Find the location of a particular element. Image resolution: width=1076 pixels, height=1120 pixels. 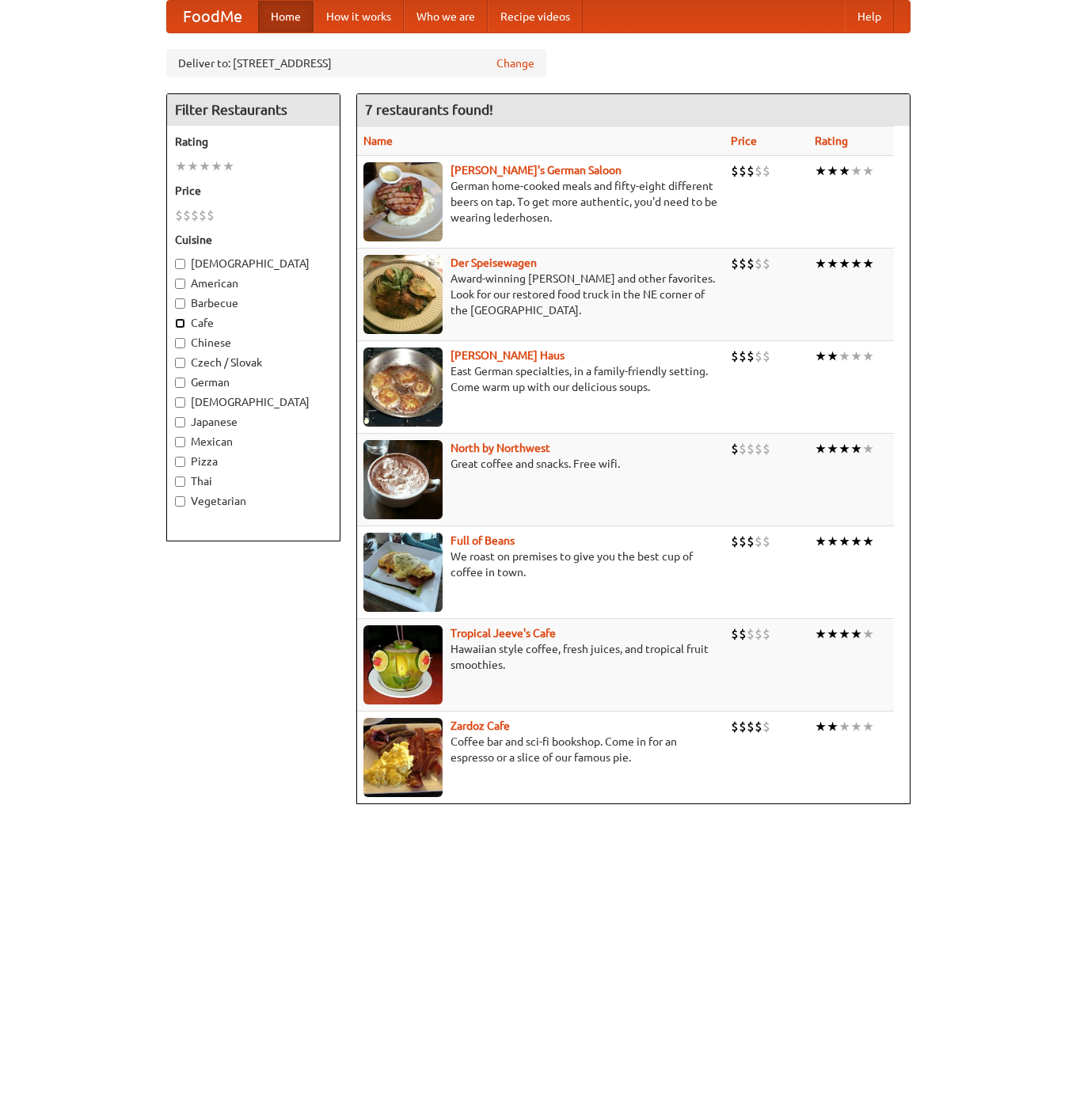

input: Mexican is located at coordinates (179, 442).